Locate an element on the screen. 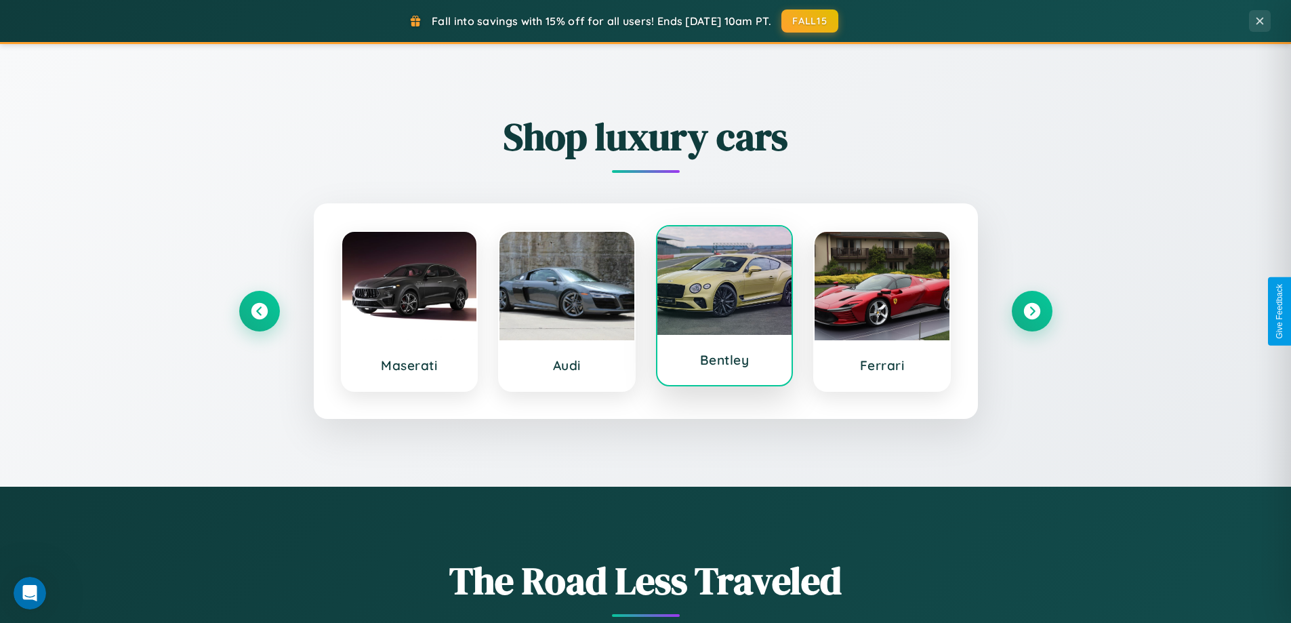  h3: Audi is located at coordinates (567, 365).